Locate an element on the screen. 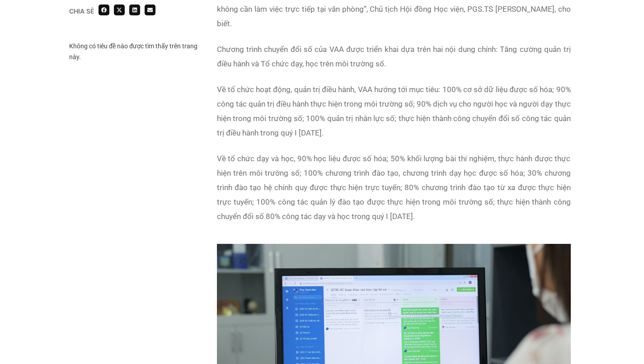 The image size is (644, 364). span: Về tổ chức hoạt động, quản trị điều hành, VAA hướng tới mục tiêu: 100% cơ sở dữ liệu được số hóa;... is located at coordinates (393, 111).